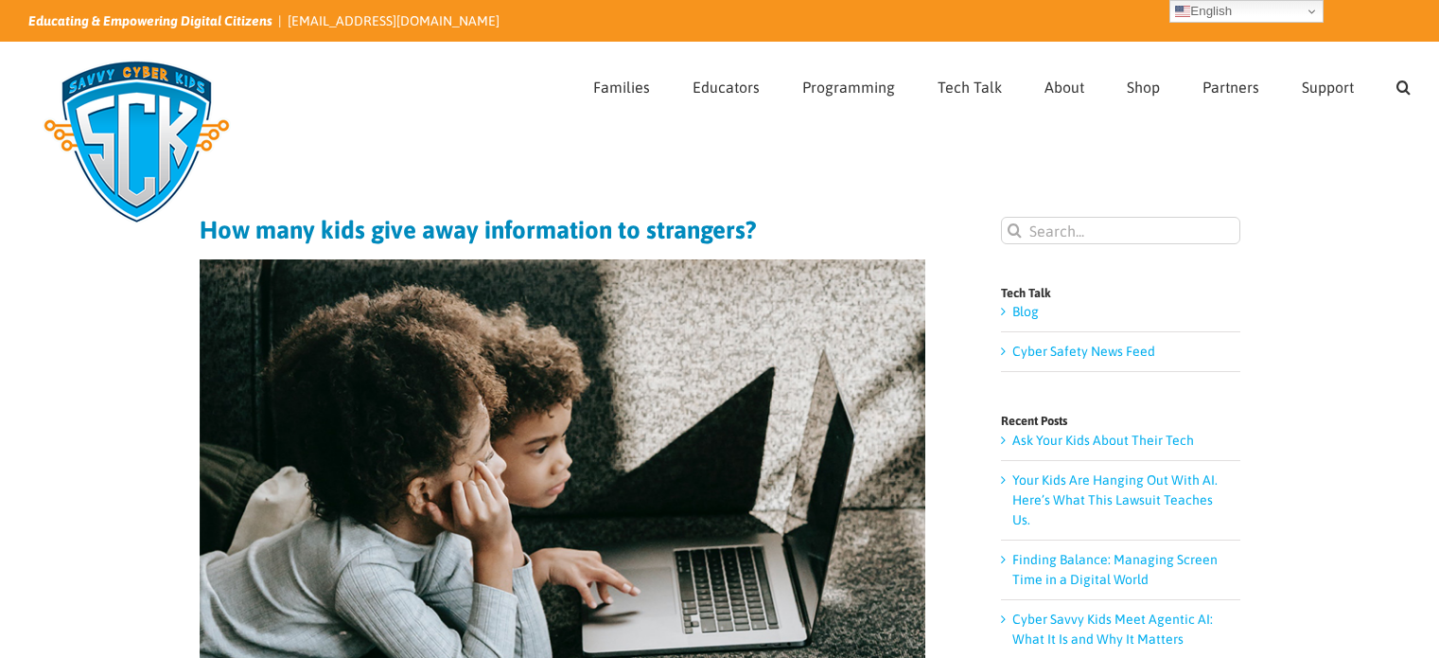  What do you see at coordinates (849, 84) in the screenshot?
I see `a: Programming` at bounding box center [849, 84].